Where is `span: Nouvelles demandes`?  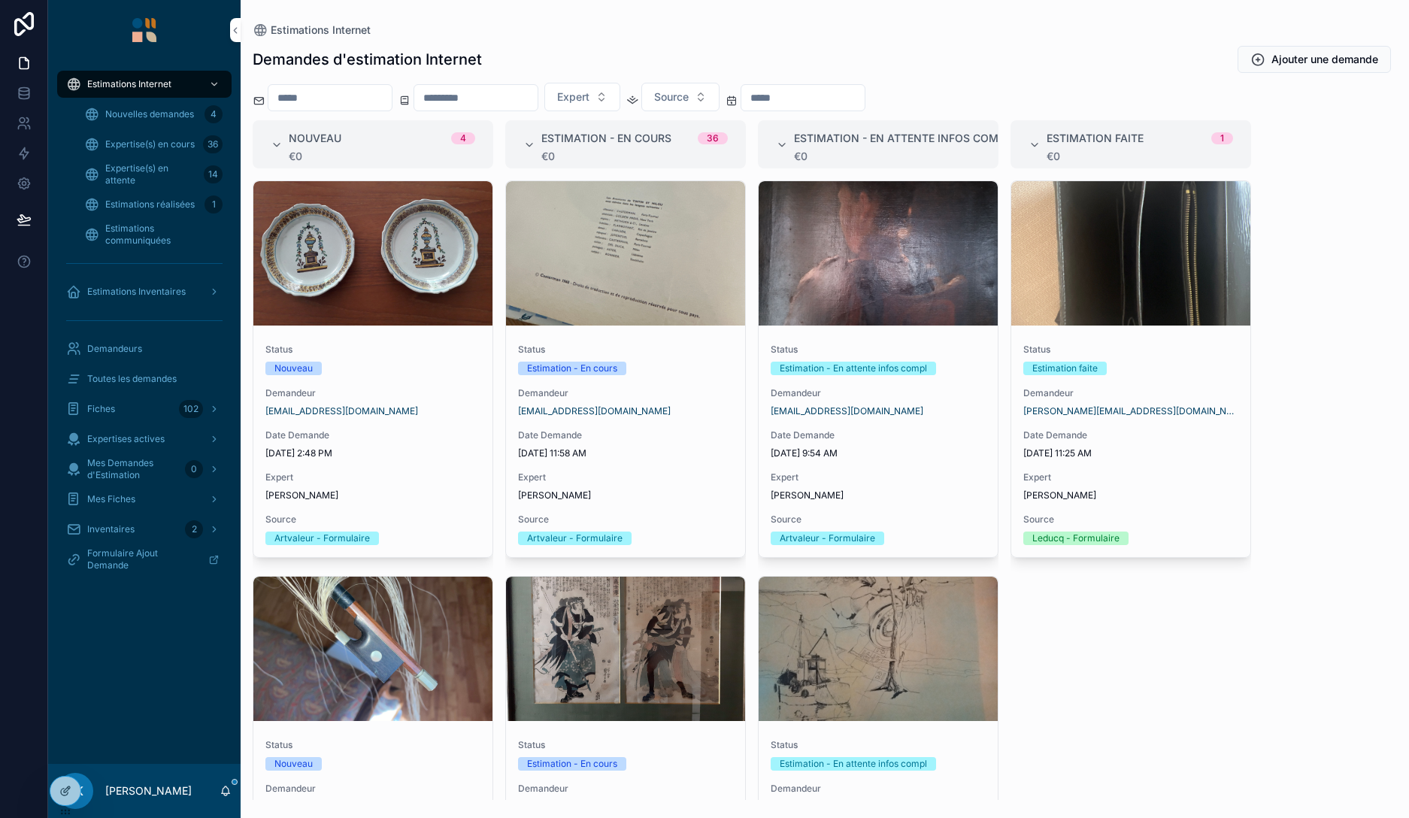
span: Nouvelles demandes is located at coordinates (150, 114).